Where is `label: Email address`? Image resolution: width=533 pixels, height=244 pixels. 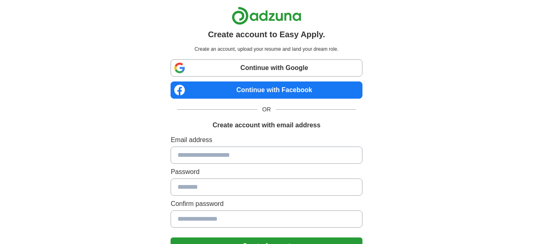
label: Email address is located at coordinates (266, 140).